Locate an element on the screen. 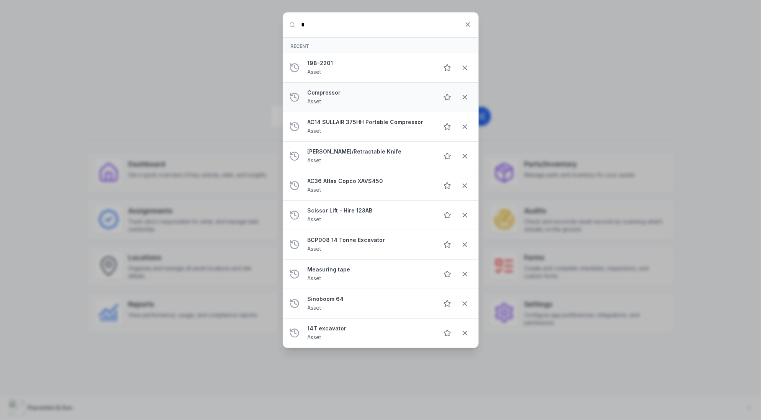 This screenshot has height=420, width=761. a: BCP008 14 Tonne ExcavatorAsset is located at coordinates (370, 244).